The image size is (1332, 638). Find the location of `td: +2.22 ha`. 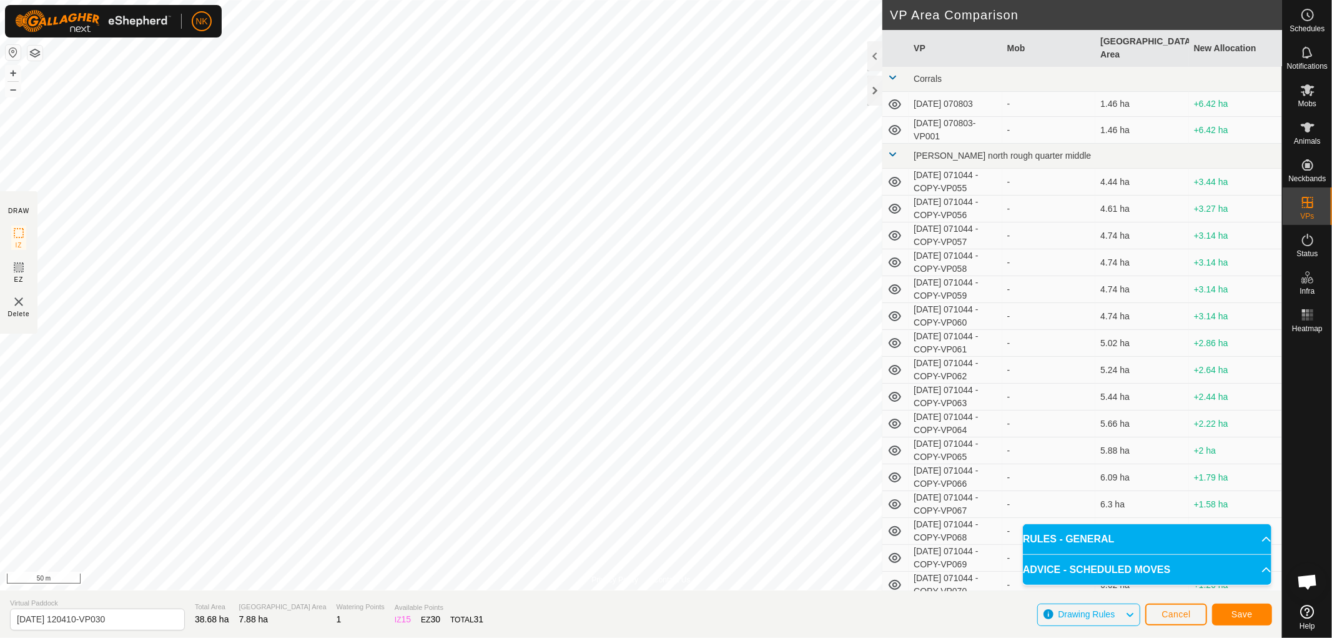

td: +2.22 ha is located at coordinates (1235, 423).